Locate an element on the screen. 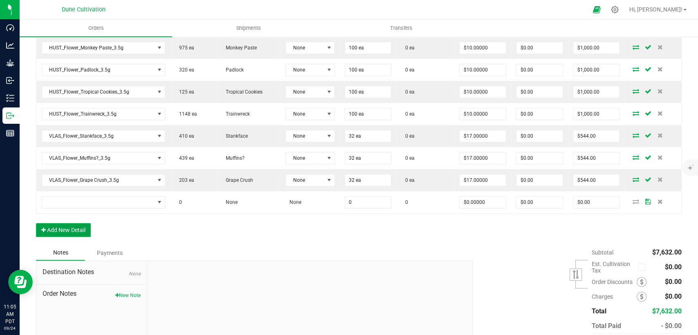  span: HUST_Flower_Tropical Cookies_3.5g is located at coordinates (98, 92).